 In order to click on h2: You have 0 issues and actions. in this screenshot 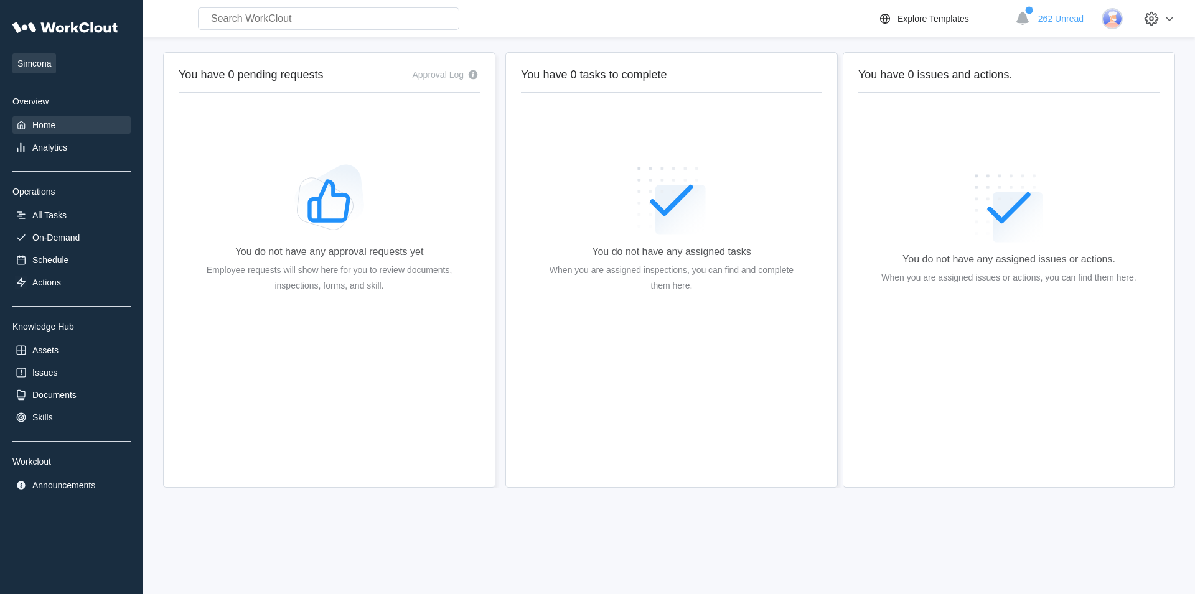, I will do `click(1009, 75)`.